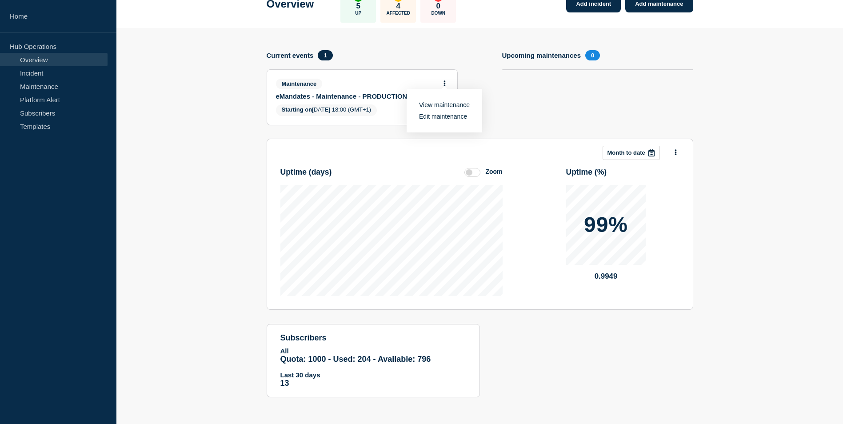 Image resolution: width=843 pixels, height=424 pixels. I want to click on p: Up, so click(358, 13).